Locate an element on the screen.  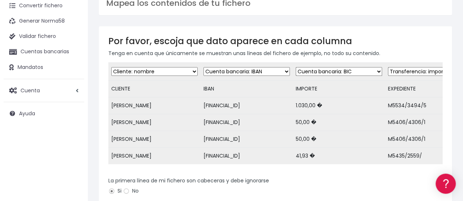
a: Cuenta is located at coordinates (44, 91).